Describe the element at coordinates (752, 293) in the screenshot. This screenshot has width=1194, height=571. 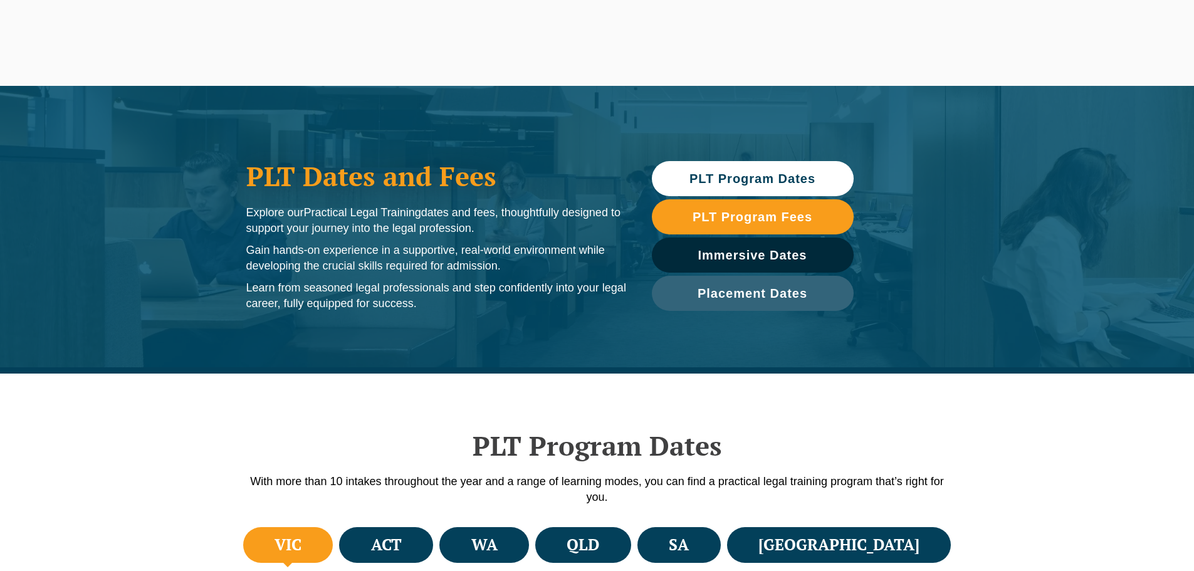
I see `span: Placement Dates` at that location.